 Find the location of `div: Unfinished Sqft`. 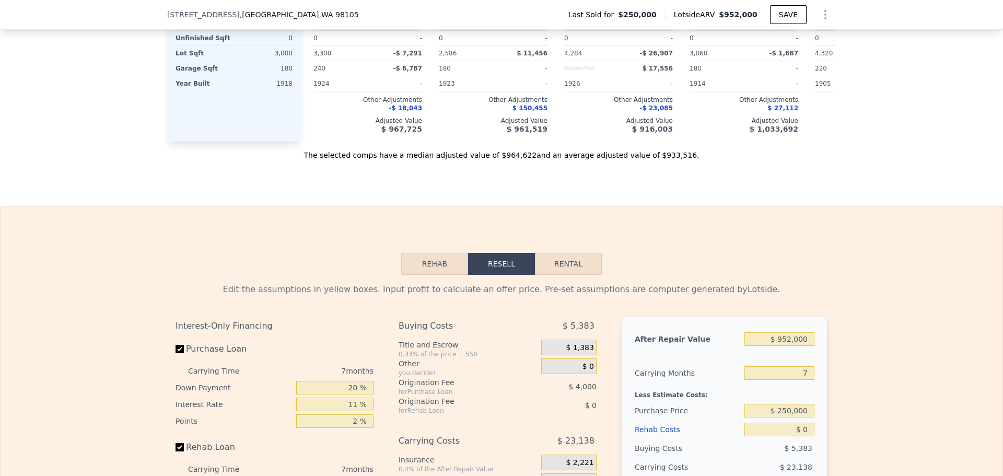

div: Unfinished Sqft is located at coordinates (204, 38).